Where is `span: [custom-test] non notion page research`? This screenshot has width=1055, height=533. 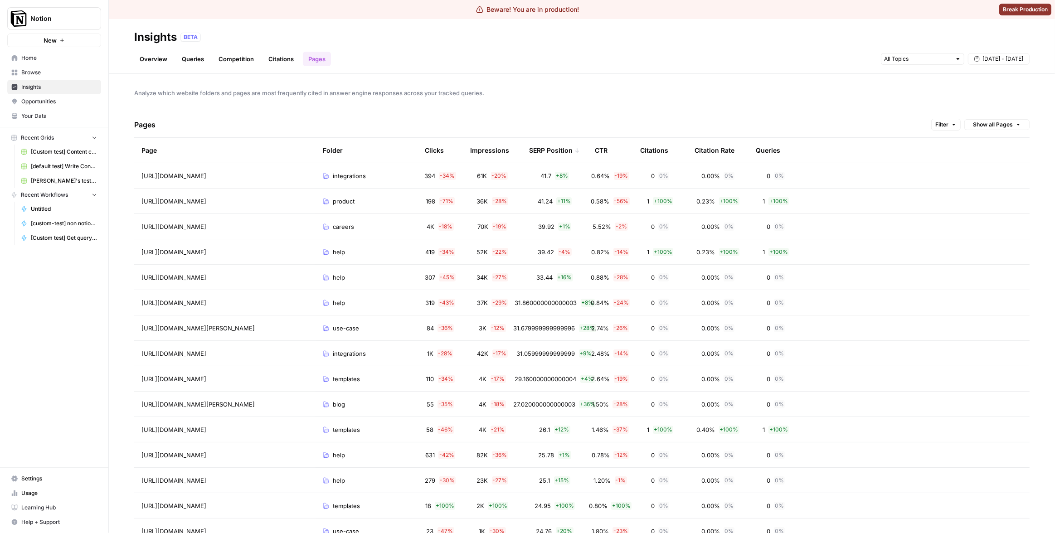 span: [custom-test] non notion page research is located at coordinates (64, 223).